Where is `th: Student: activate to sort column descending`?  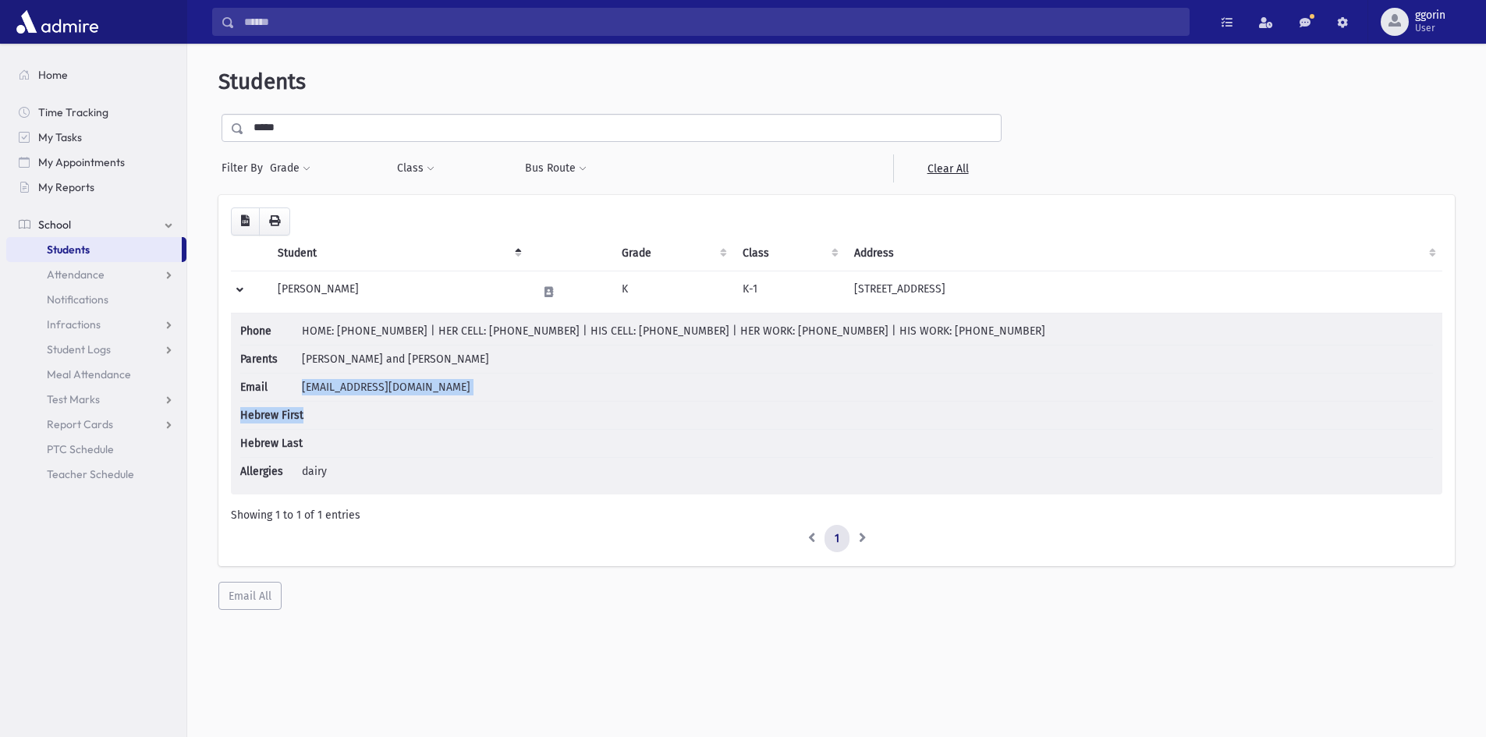
th: Student: activate to sort column descending is located at coordinates (398, 254).